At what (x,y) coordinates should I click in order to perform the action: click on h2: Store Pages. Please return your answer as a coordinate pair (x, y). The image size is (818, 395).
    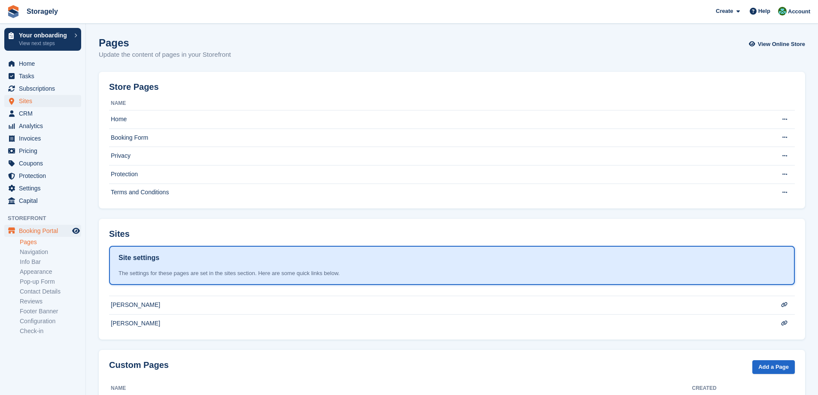
    Looking at the image, I should click on (134, 87).